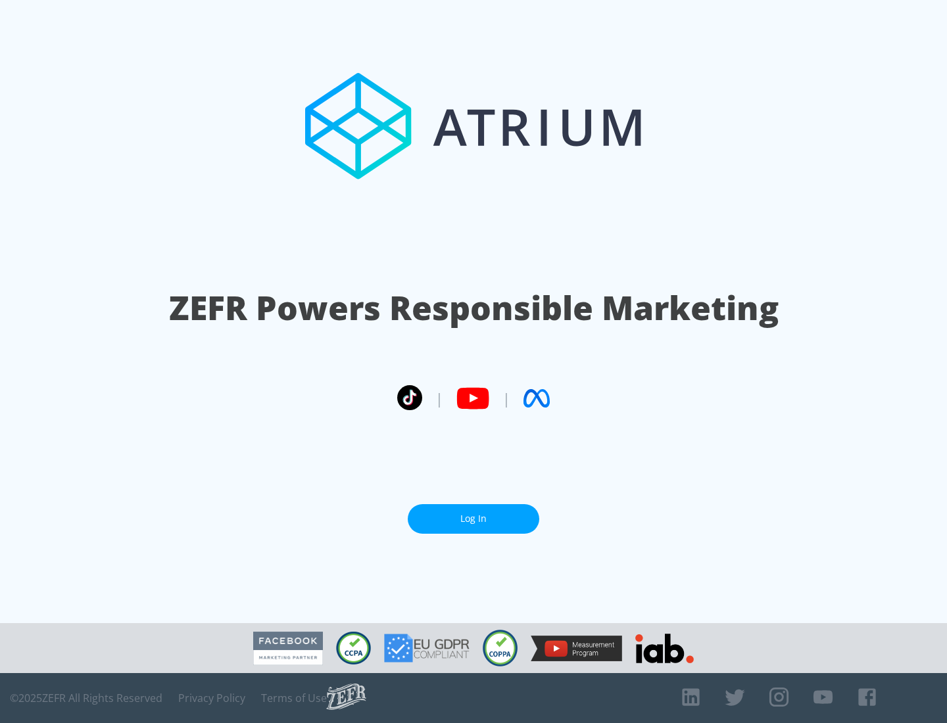  I want to click on a: Log In, so click(474, 519).